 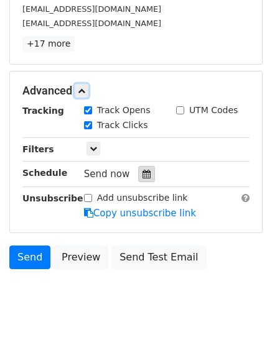 I want to click on label: UTM Codes, so click(x=213, y=110).